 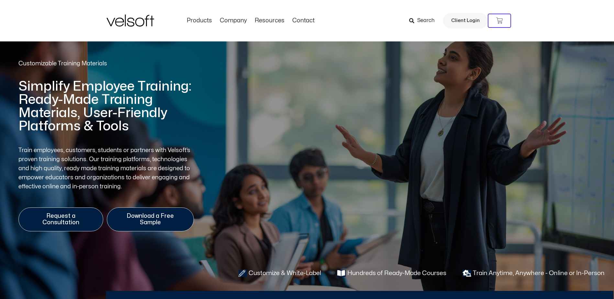 I want to click on nav: Menu, so click(x=250, y=21).